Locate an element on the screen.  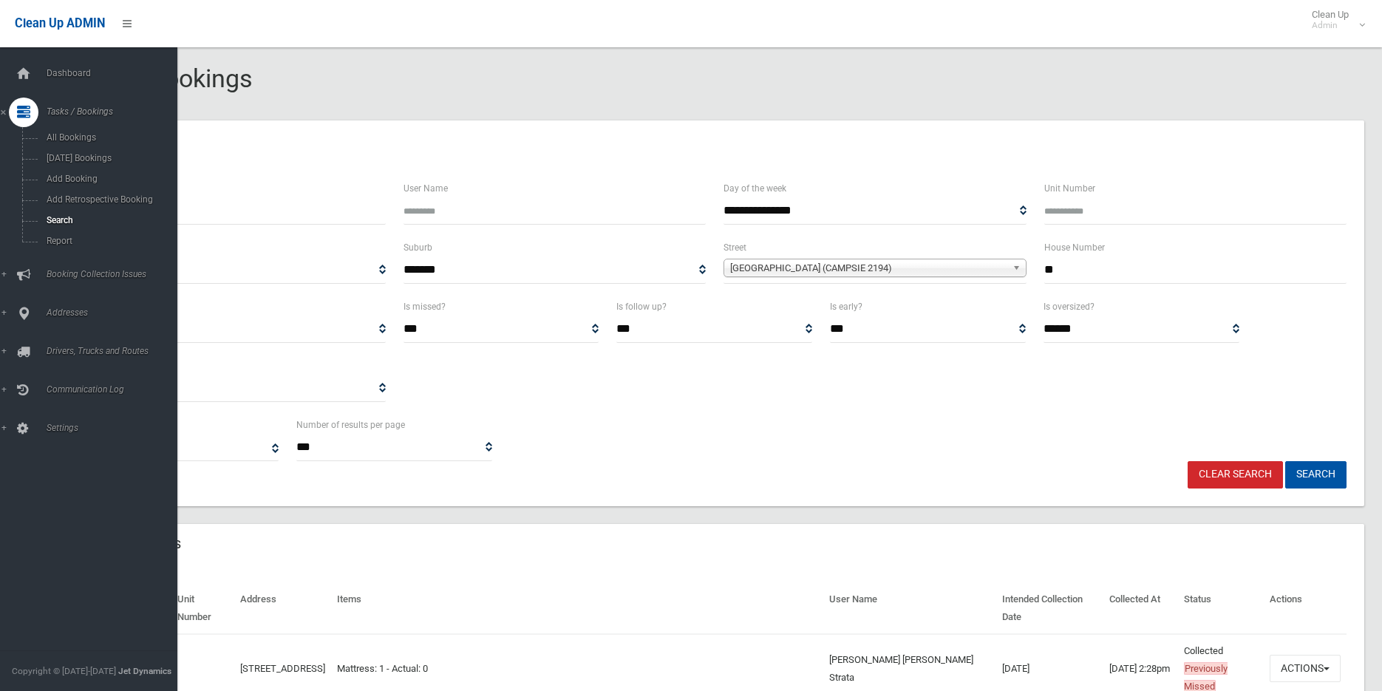
span: Add Booking is located at coordinates (109, 179).